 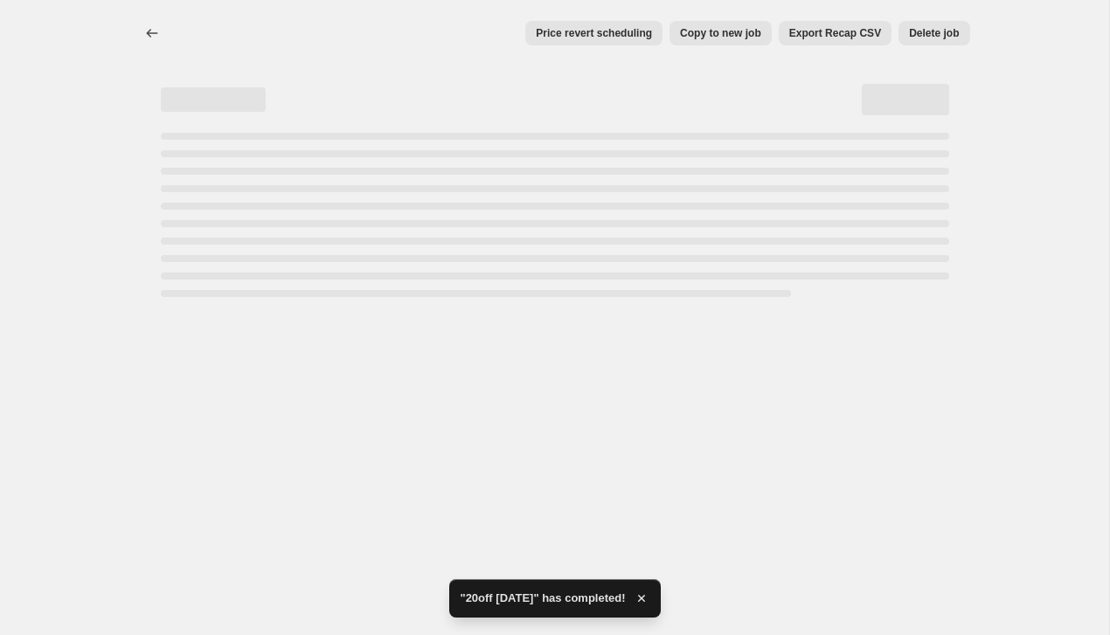 What do you see at coordinates (152, 33) in the screenshot?
I see `button: Price change jobs` at bounding box center [152, 33].